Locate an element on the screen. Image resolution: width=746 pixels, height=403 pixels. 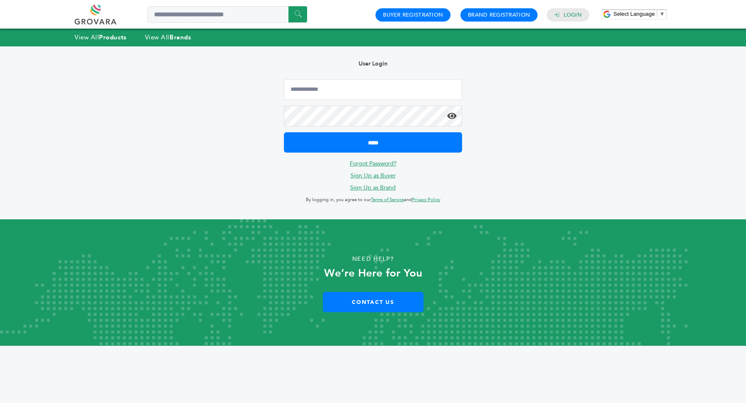
strong: Brands is located at coordinates (180, 37).